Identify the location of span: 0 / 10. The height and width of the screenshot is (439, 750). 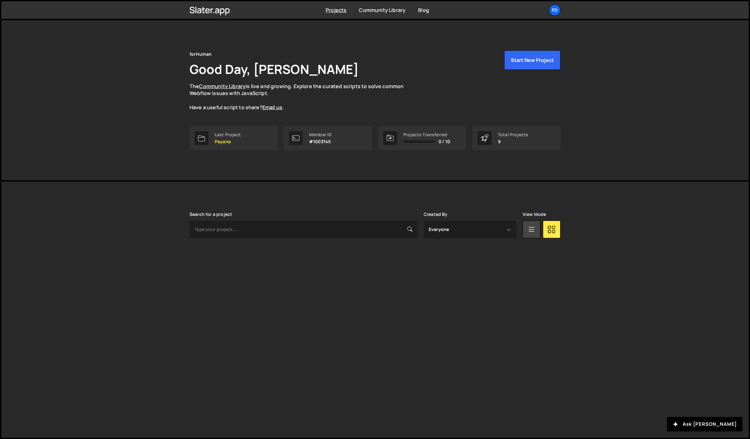
(444, 141).